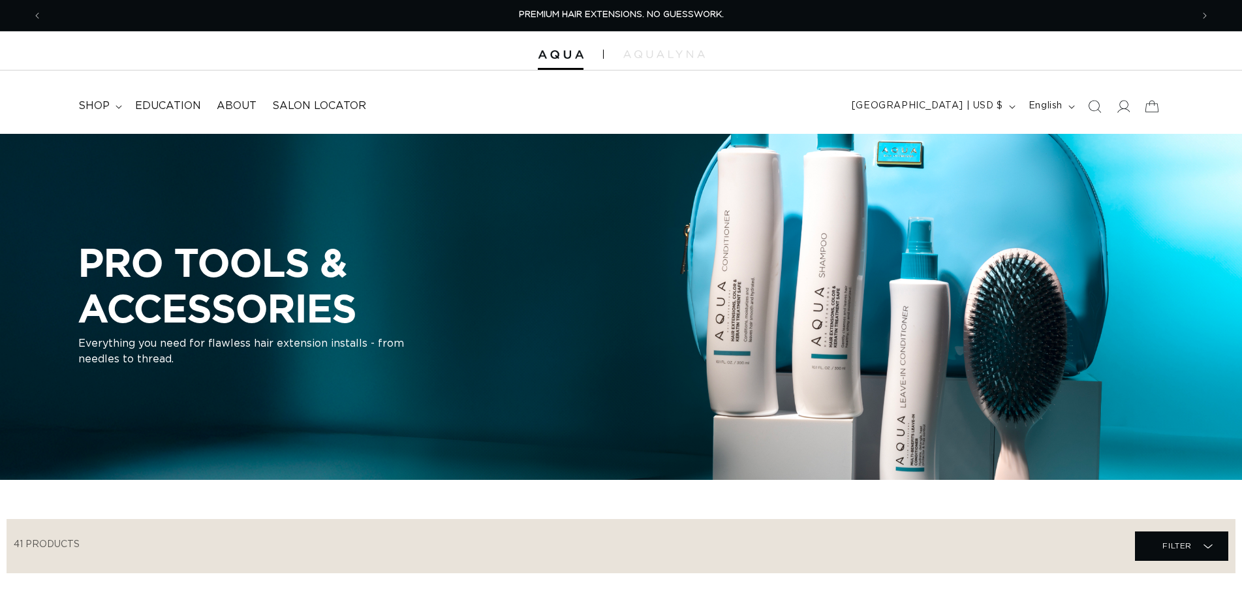  What do you see at coordinates (241, 352) in the screenshot?
I see `p: Everything you need for flawless hair extension installs - from needles to thread.` at bounding box center [241, 352].